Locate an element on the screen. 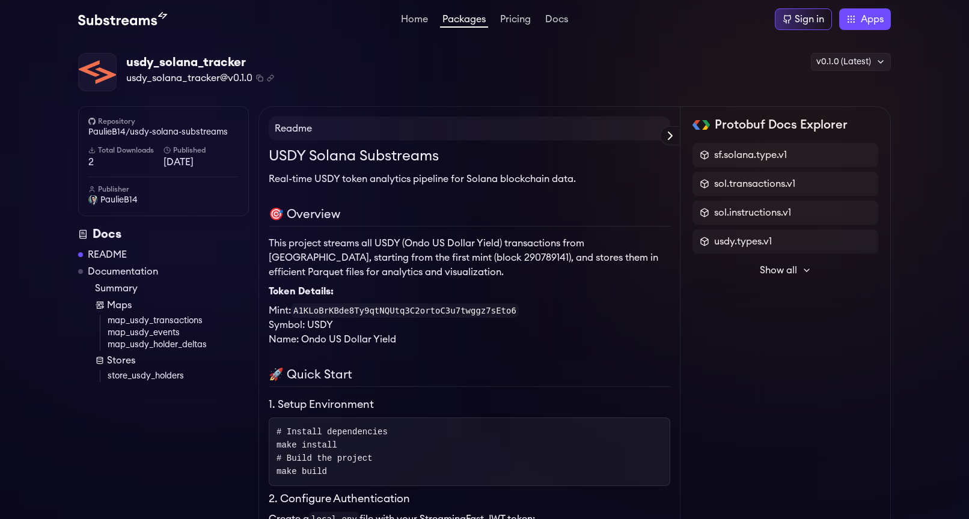  span: 2 is located at coordinates (126, 162).